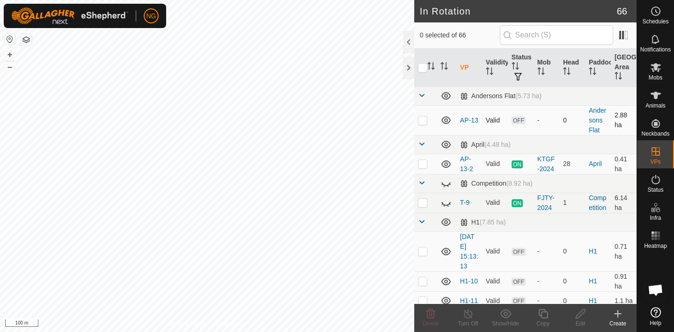  Describe the element at coordinates (465, 203) in the screenshot. I see `a: T-9` at that location.